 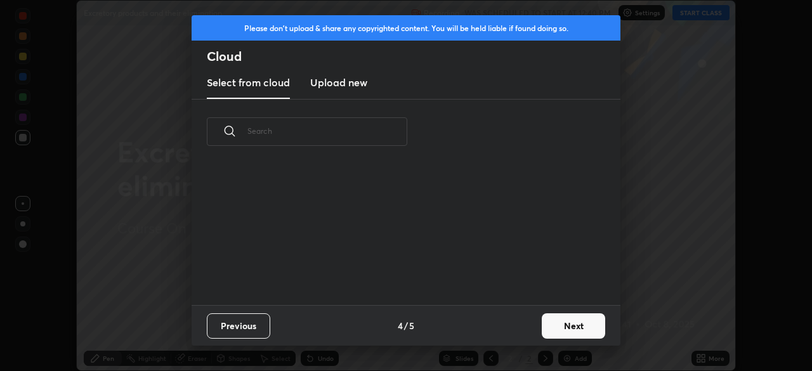 I want to click on h2: Cloud, so click(x=414, y=56).